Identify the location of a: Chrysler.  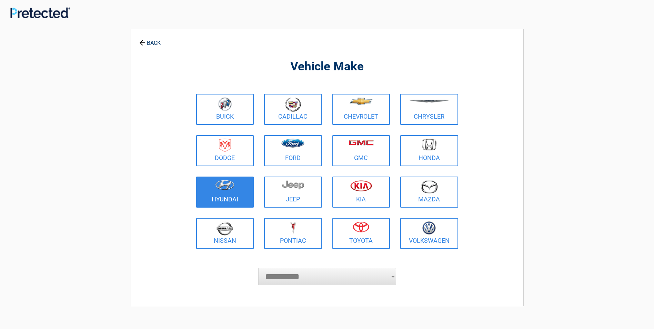
(429, 109).